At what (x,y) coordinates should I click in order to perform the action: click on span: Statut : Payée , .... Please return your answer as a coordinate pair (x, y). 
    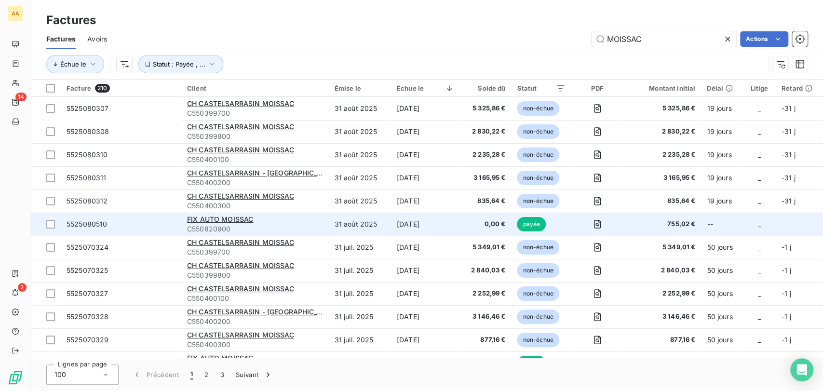
    Looking at the image, I should click on (179, 64).